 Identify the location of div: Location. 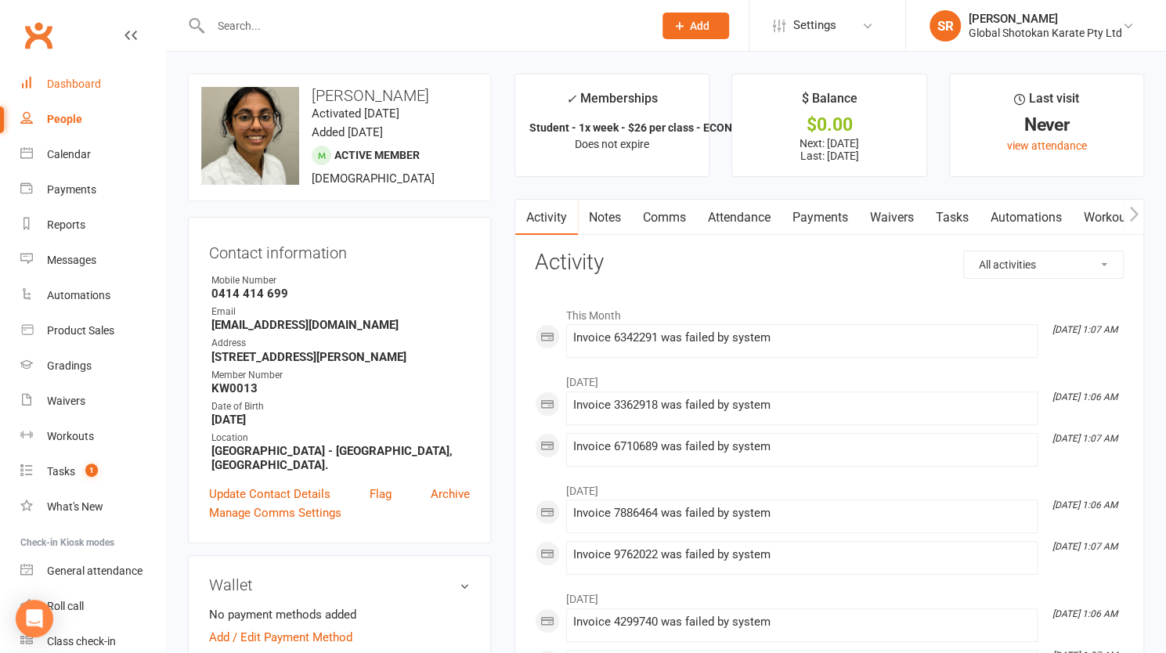
(341, 438).